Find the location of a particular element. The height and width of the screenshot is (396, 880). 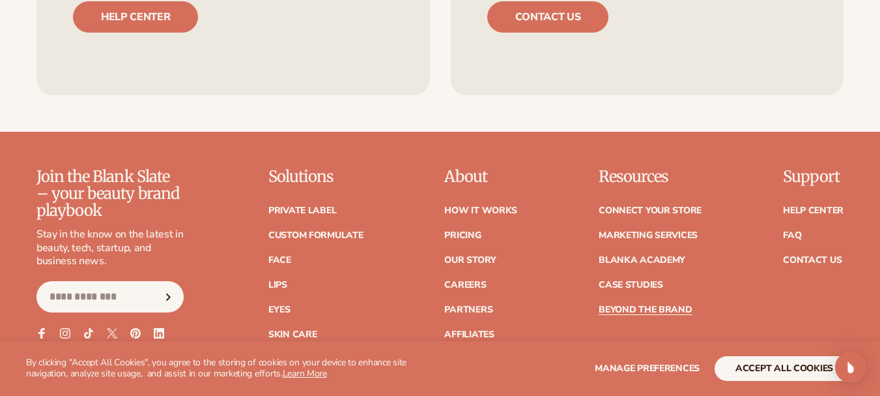

span: Manage preferences is located at coordinates (647, 368).